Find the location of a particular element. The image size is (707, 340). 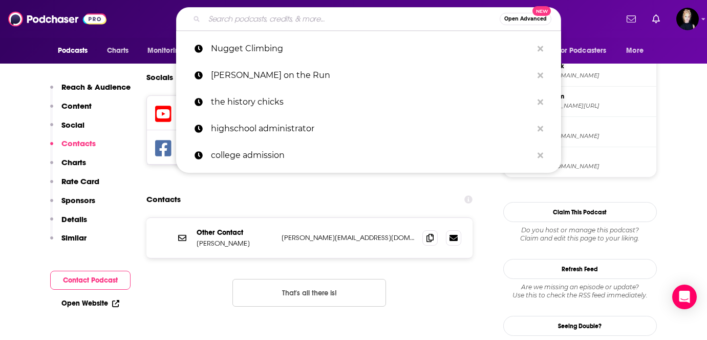

p: Content is located at coordinates (76, 106).